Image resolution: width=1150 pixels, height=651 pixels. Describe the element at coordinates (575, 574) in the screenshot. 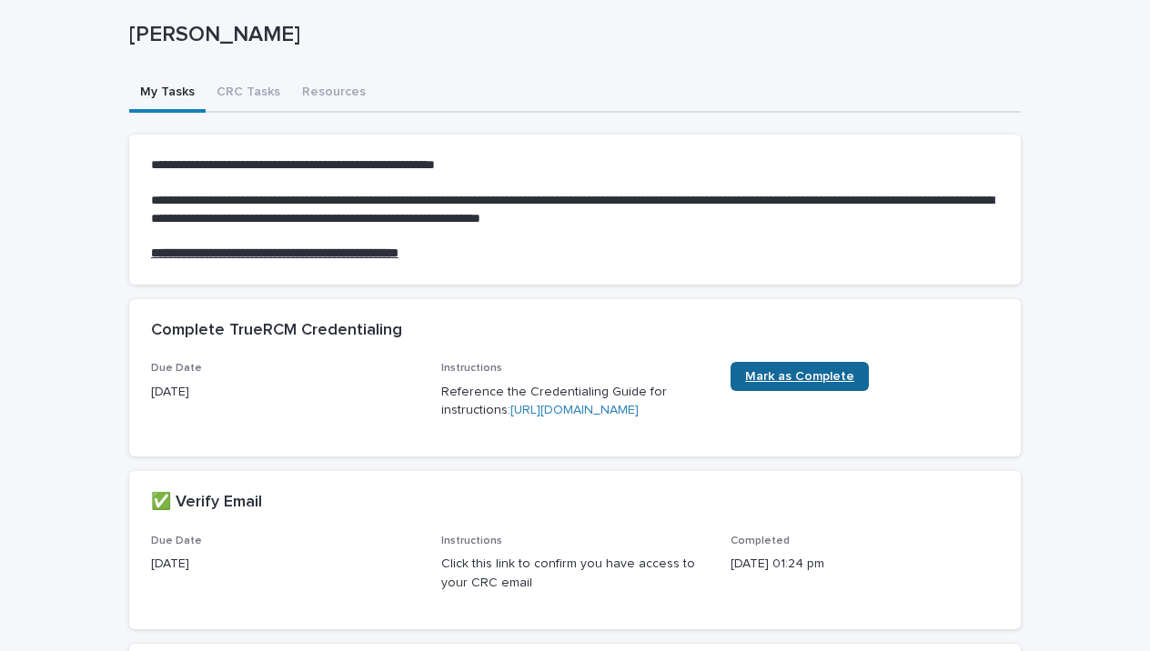

I see `p: Click this link to confirm you have access to your CRC email` at that location.